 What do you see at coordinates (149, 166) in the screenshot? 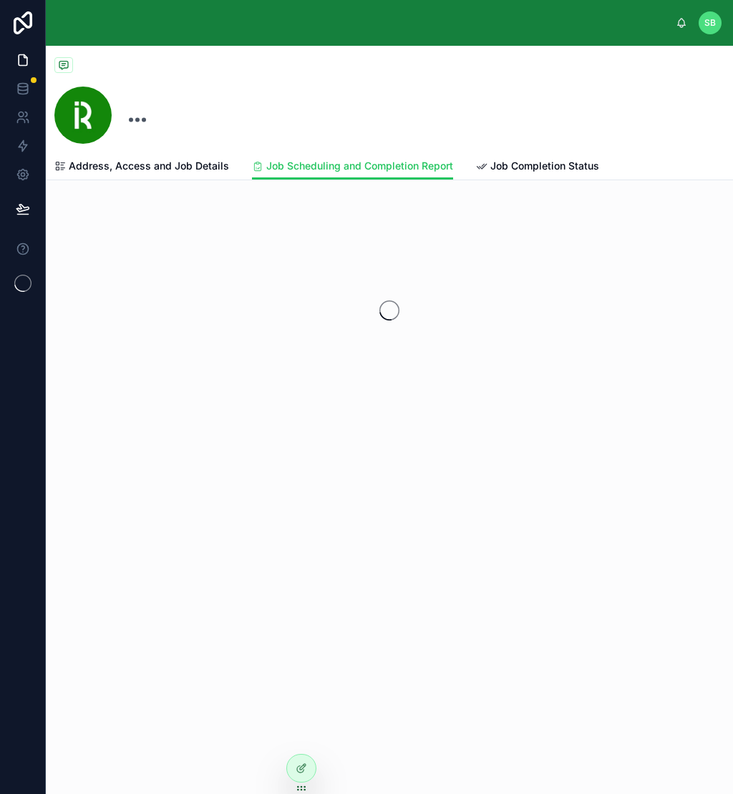
I see `span: Address, Access and Job Details` at bounding box center [149, 166].